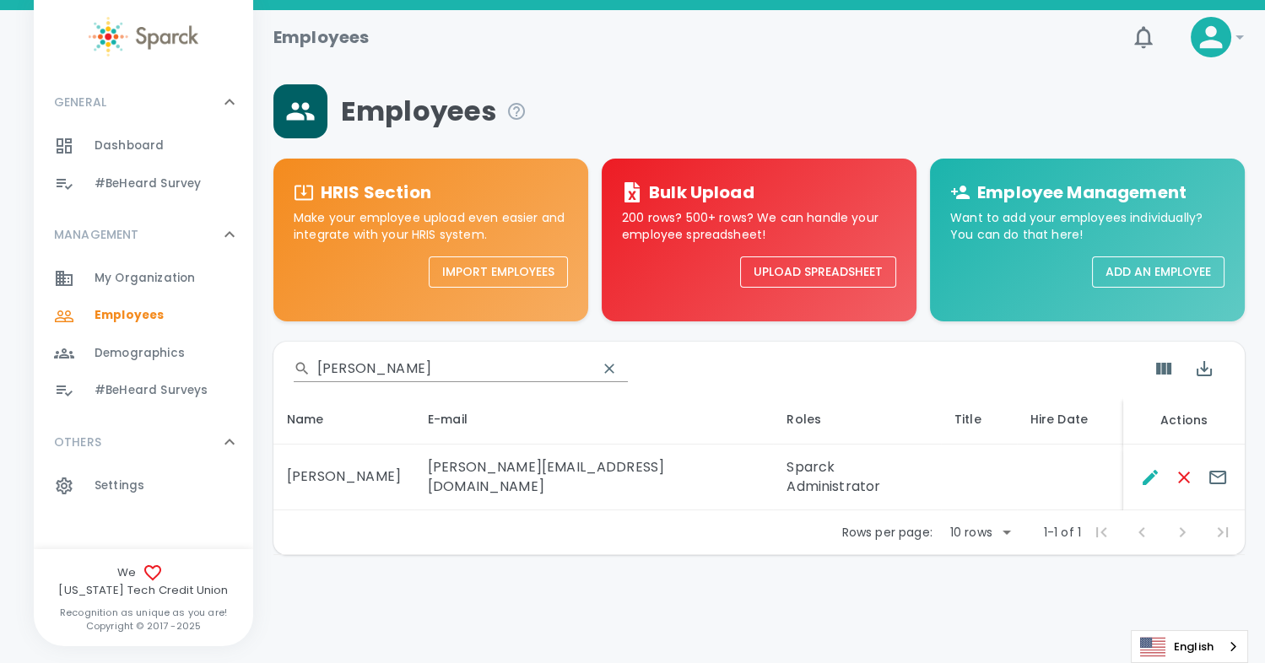  I want to click on button: Edit, so click(1150, 478).